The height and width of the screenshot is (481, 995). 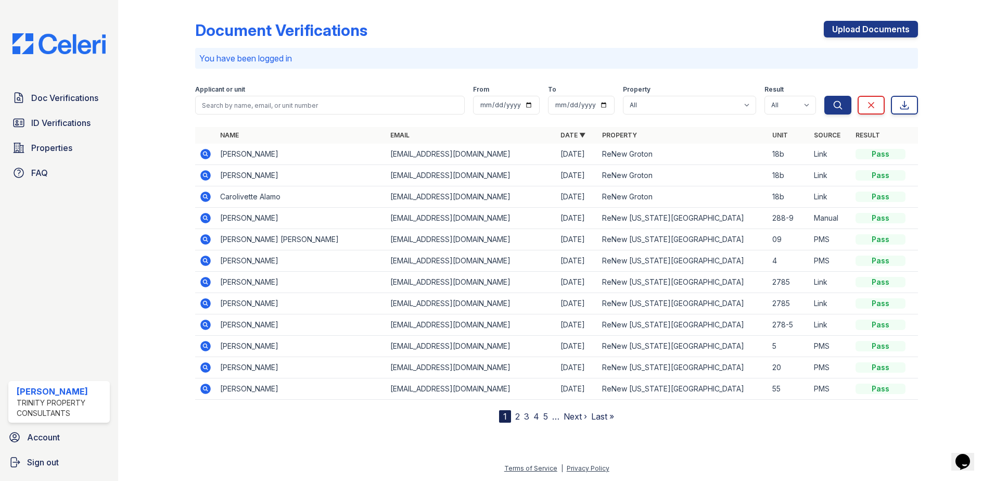 What do you see at coordinates (830, 218) in the screenshot?
I see `td: Manual` at bounding box center [830, 218].